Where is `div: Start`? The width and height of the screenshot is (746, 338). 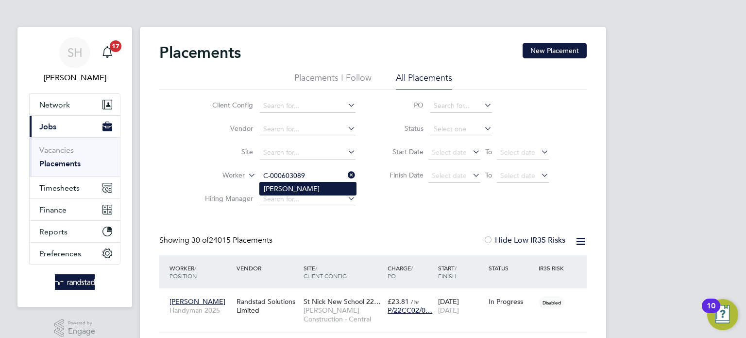
div: Start is located at coordinates (461, 272).